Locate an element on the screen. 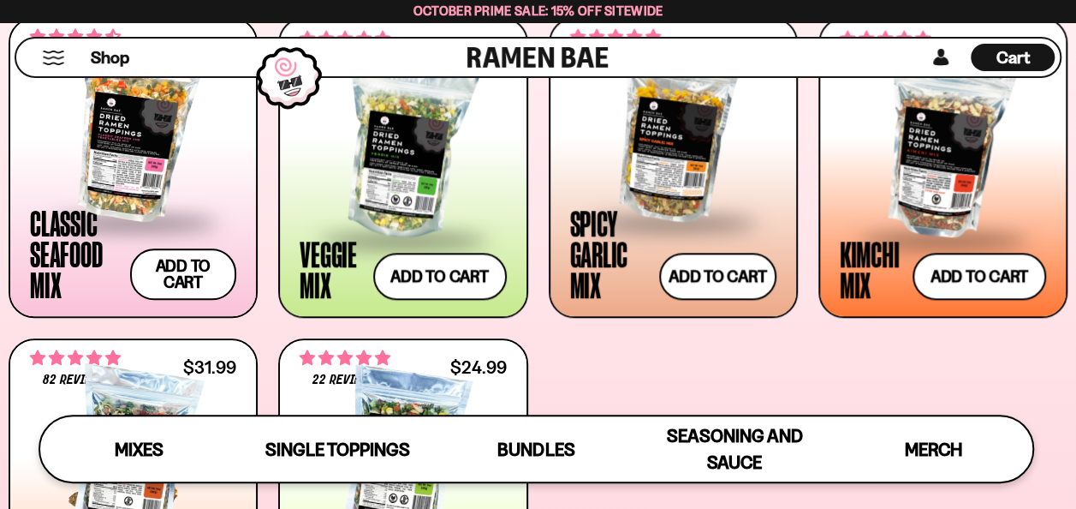 The image size is (1076, 509). a: 4.76 stars 1409 reviews $24.99 Veggie Mix Add to cart is located at coordinates (402, 167).